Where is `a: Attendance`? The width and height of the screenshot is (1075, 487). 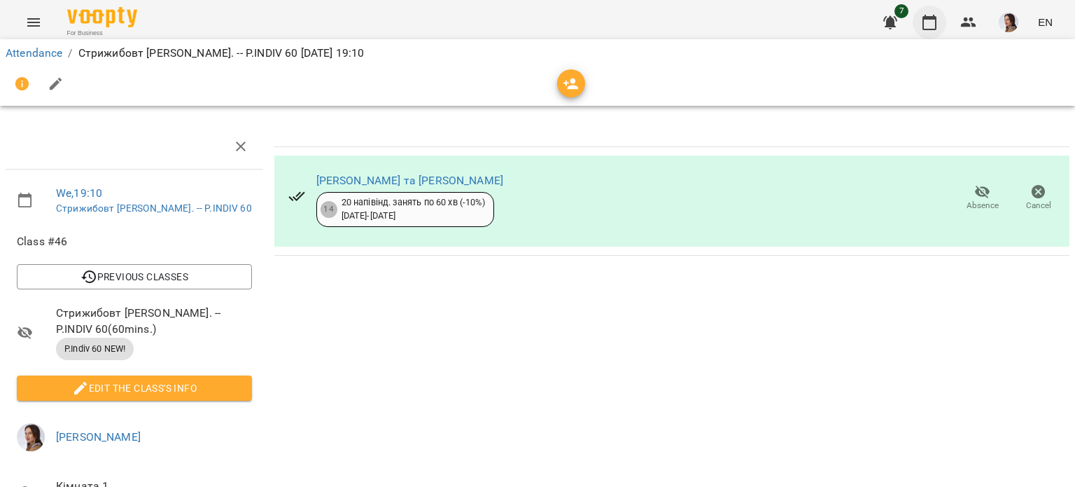 a: Attendance is located at coordinates (34, 53).